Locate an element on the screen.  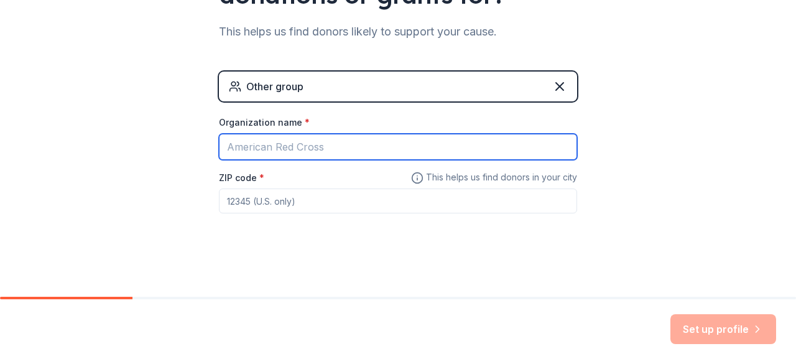
input: 12345 (U.S. only) is located at coordinates (398, 201).